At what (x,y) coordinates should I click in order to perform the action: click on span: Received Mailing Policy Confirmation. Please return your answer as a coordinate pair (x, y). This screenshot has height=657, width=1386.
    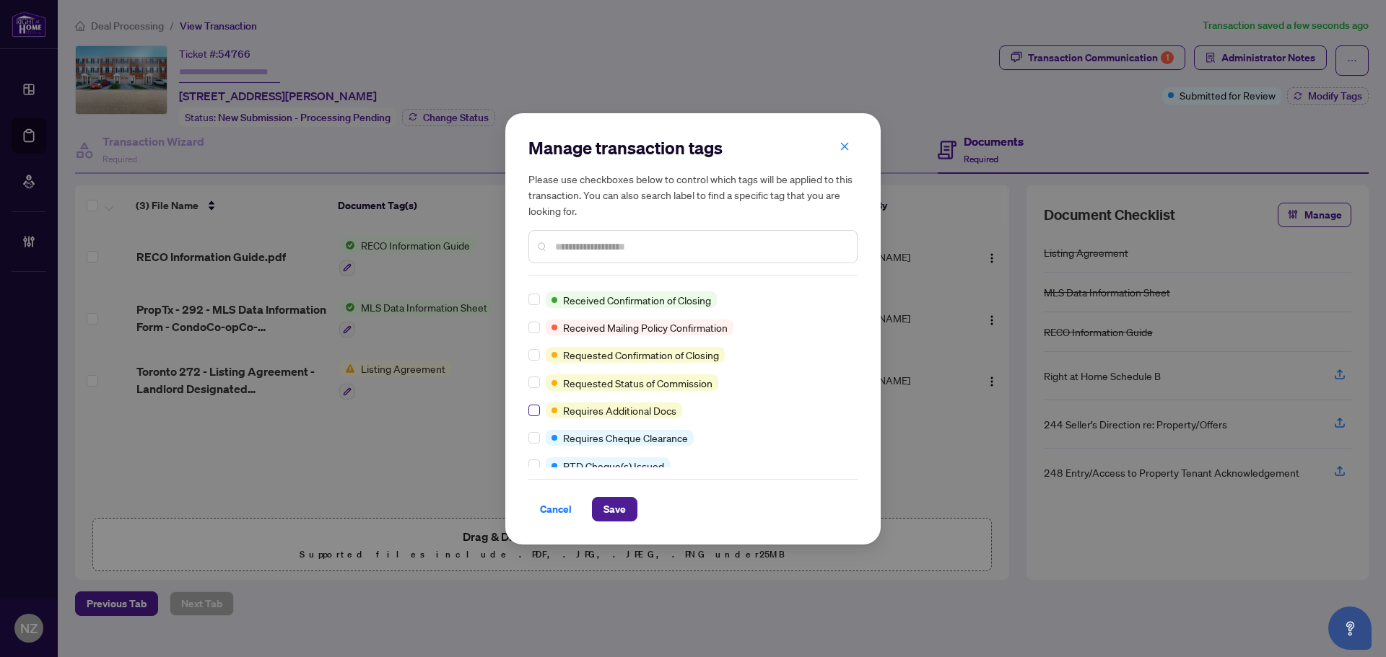
    Looking at the image, I should click on (645, 328).